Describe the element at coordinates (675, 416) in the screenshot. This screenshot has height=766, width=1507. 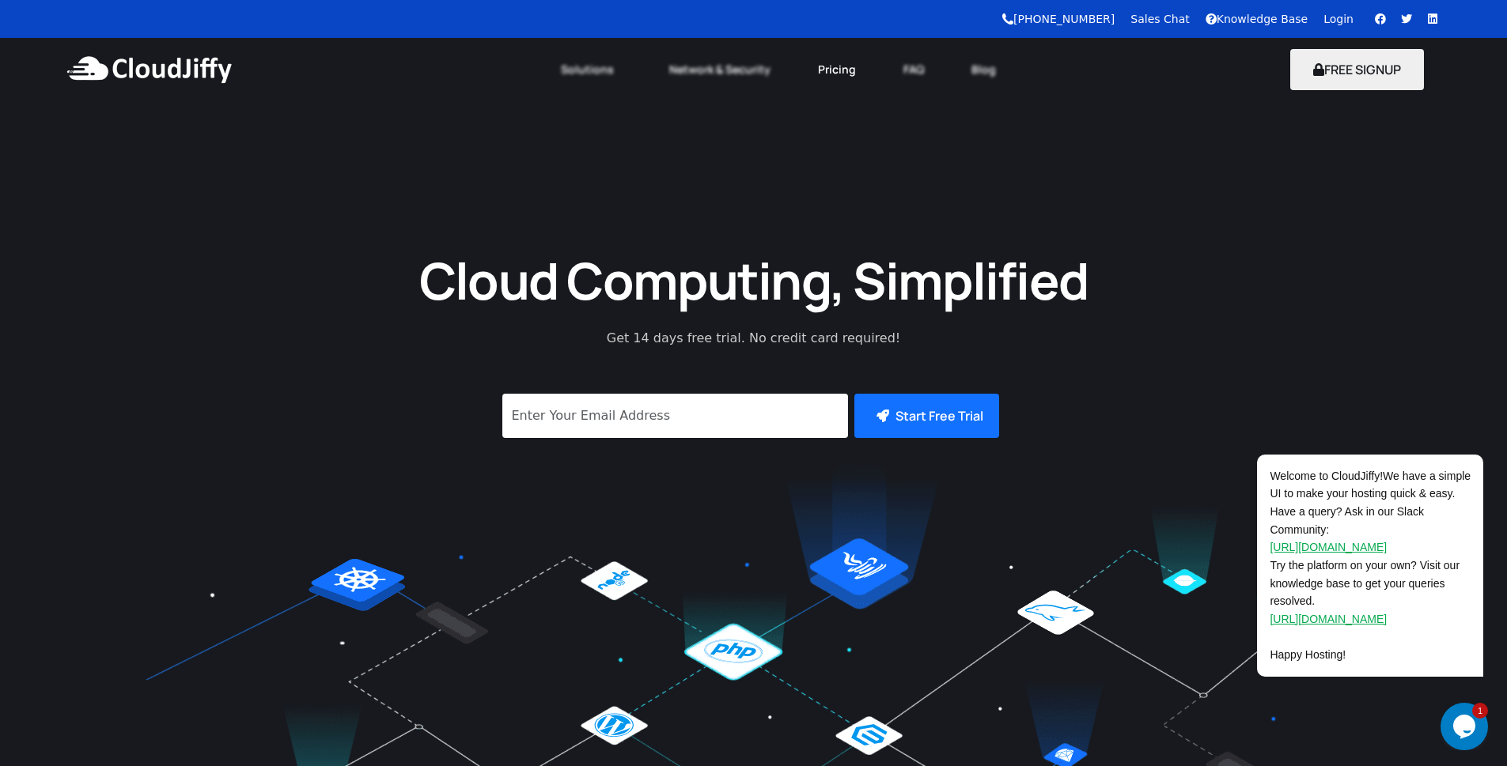
I see `input: Enter Your Email Address` at that location.